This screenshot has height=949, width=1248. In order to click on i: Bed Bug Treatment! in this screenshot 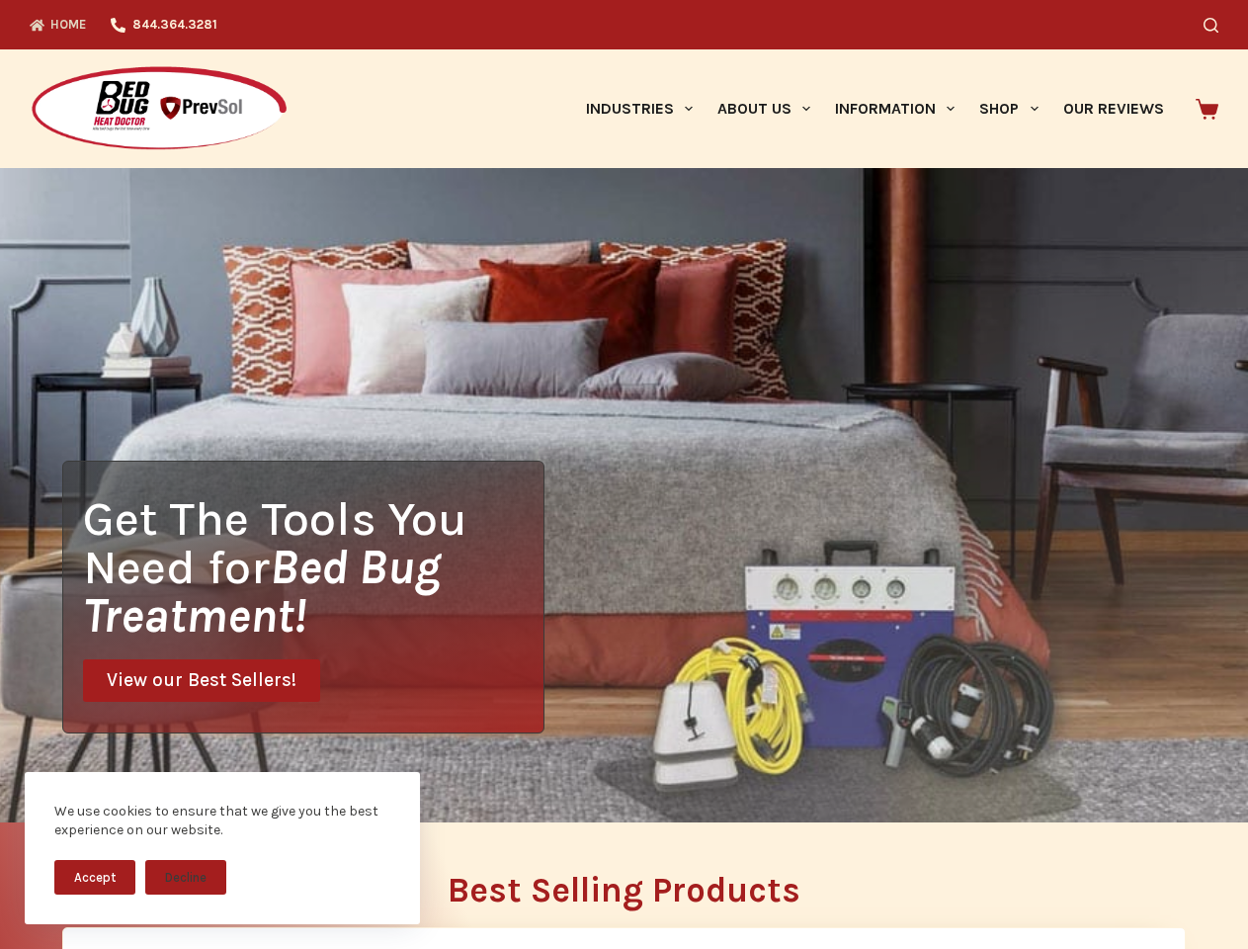, I will do `click(262, 591)`.